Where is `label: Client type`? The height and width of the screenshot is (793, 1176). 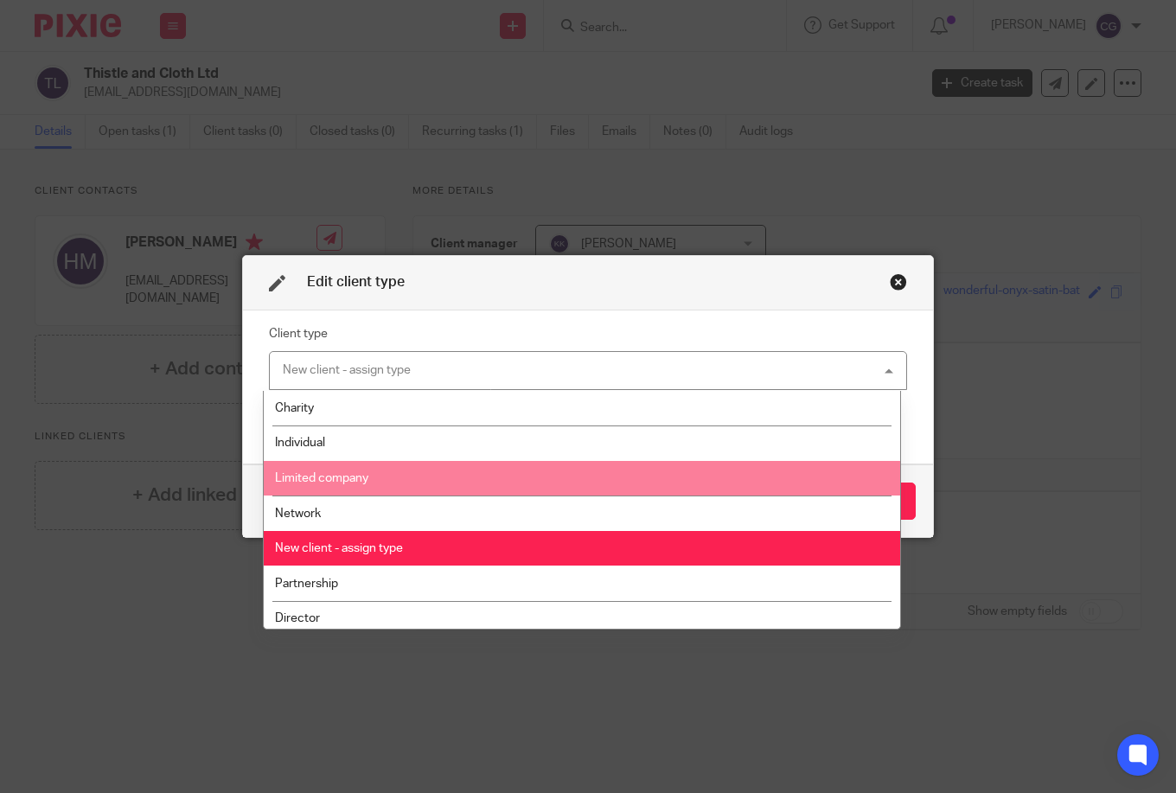 label: Client type is located at coordinates (298, 334).